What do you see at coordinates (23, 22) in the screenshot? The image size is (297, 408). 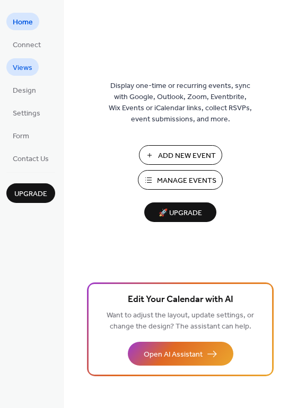 I see `span: Home` at bounding box center [23, 22].